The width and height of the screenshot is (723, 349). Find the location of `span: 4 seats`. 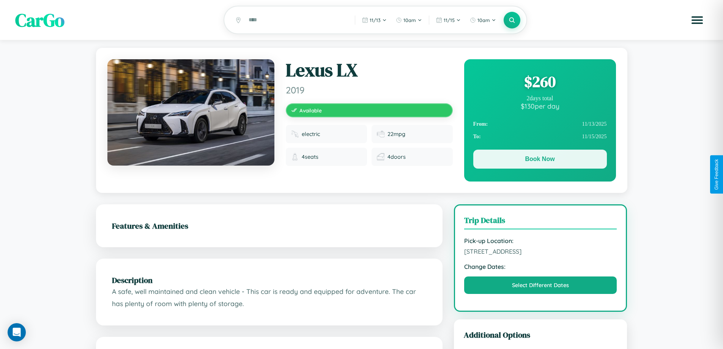

span: 4 seats is located at coordinates (310, 157).